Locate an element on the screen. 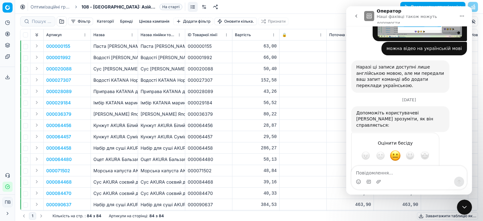 The width and height of the screenshot is (483, 221). font: 000084470 is located at coordinates (200, 193).